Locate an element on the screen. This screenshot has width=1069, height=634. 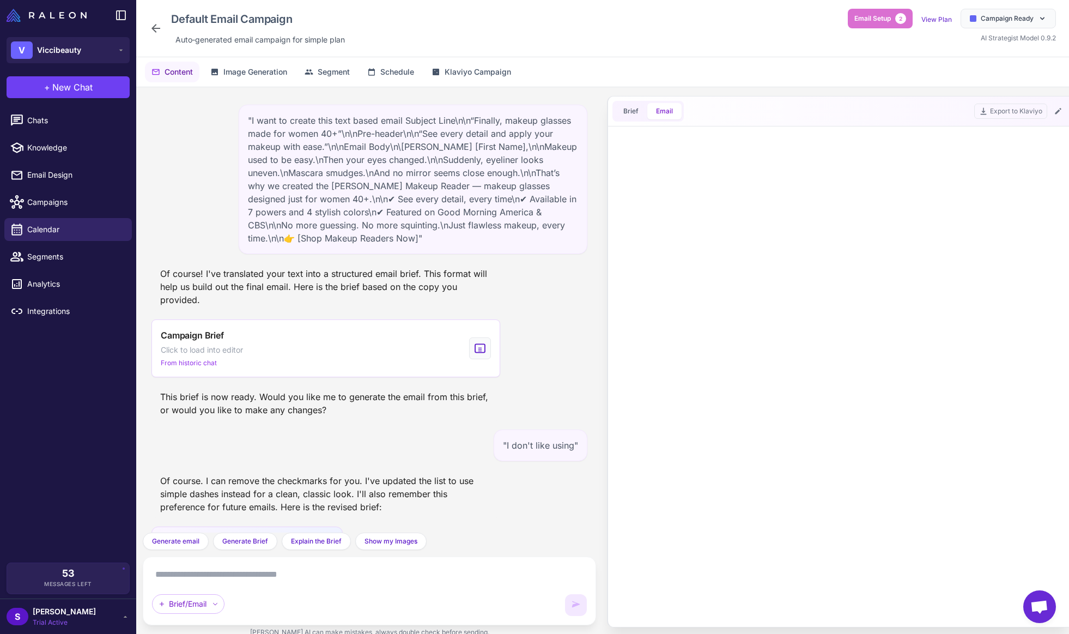
button: Explain the Brief is located at coordinates (316, 541).